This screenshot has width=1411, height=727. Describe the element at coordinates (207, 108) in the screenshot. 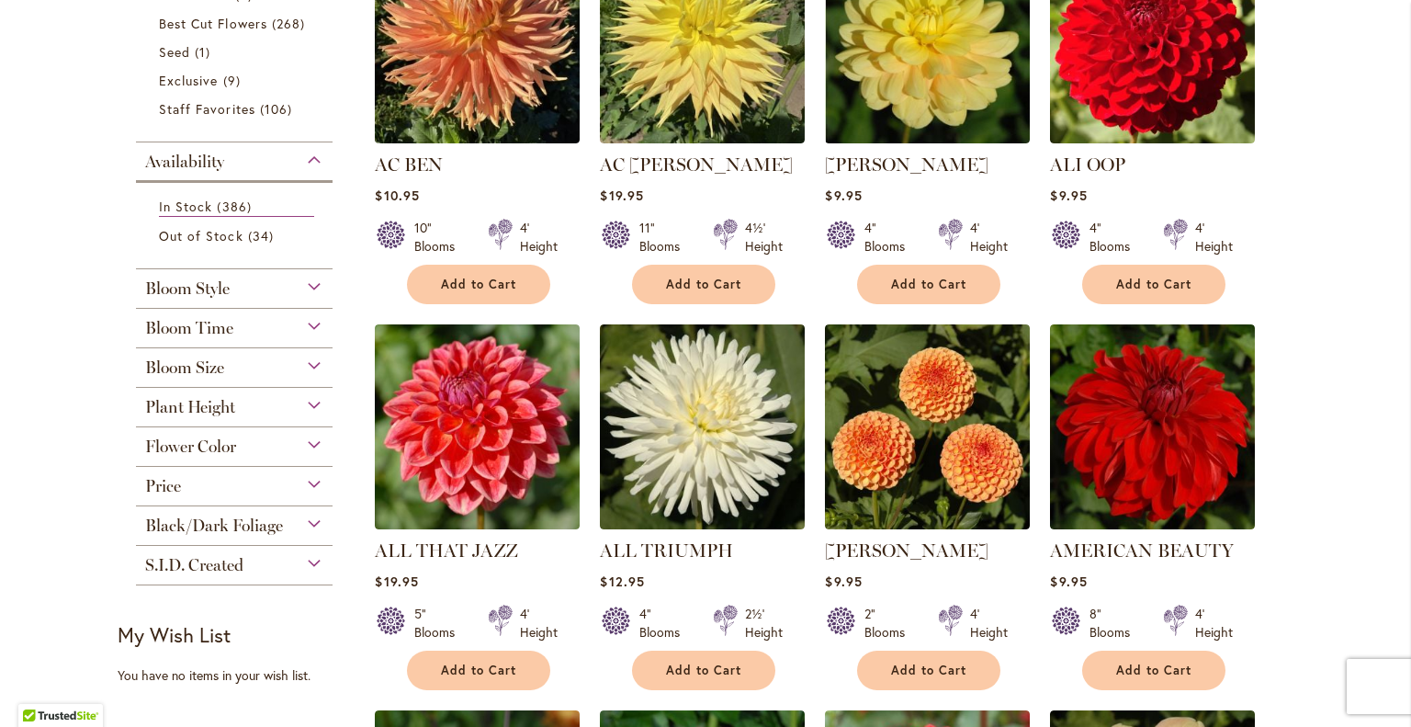

I see `span: Staff Favorites` at that location.